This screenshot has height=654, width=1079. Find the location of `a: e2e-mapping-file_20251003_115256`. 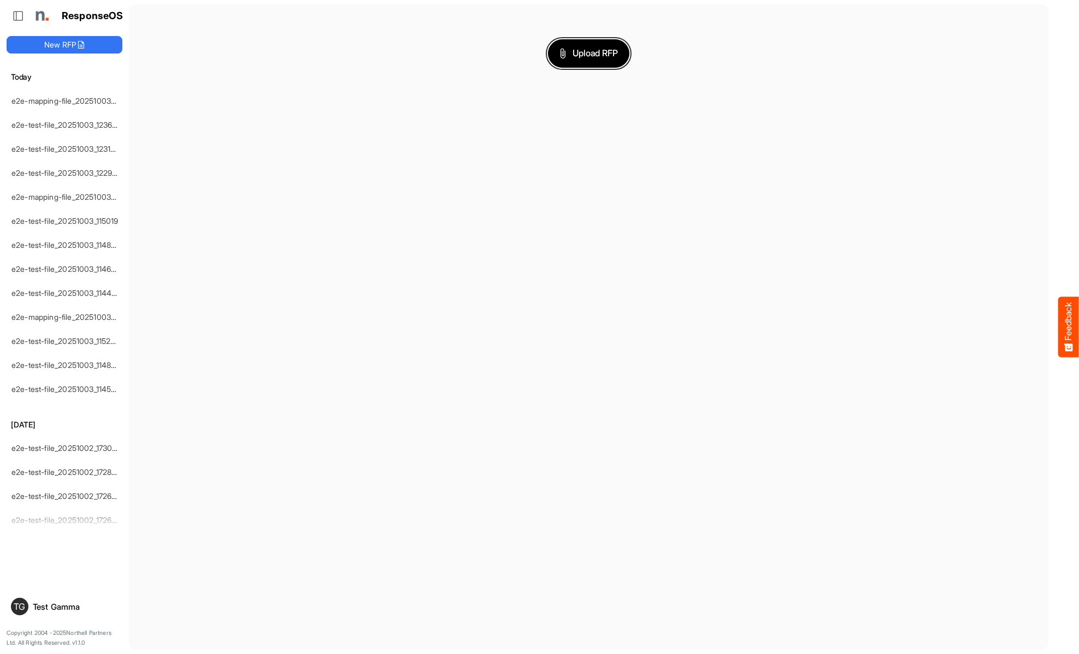

a: e2e-mapping-file_20251003_115256 is located at coordinates (74, 197).